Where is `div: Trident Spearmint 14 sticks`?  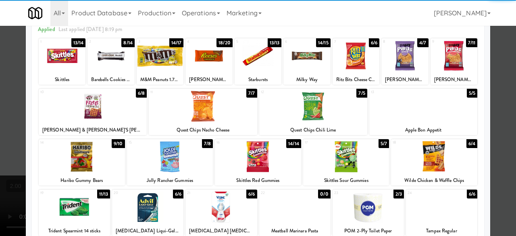
div: Trident Spearmint 14 sticks is located at coordinates (74, 230).